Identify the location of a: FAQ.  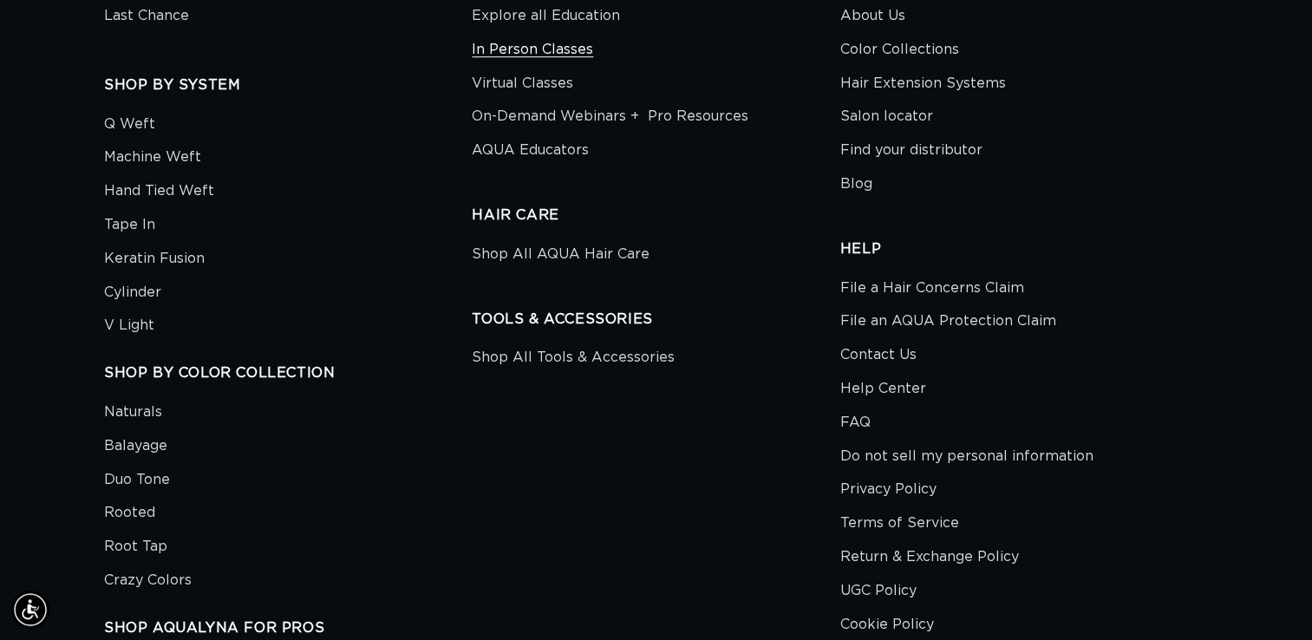
(855, 422).